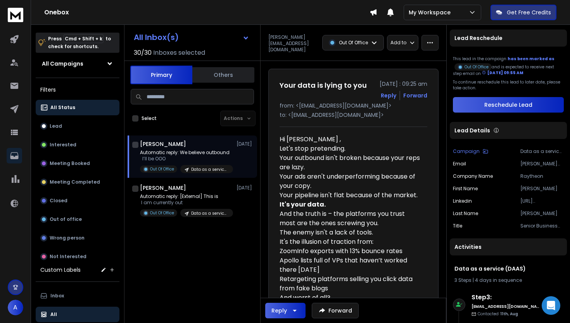  Describe the element at coordinates (350, 251) in the screenshot. I see `div: ZoomInfo exports with 13% bounce rates` at that location.